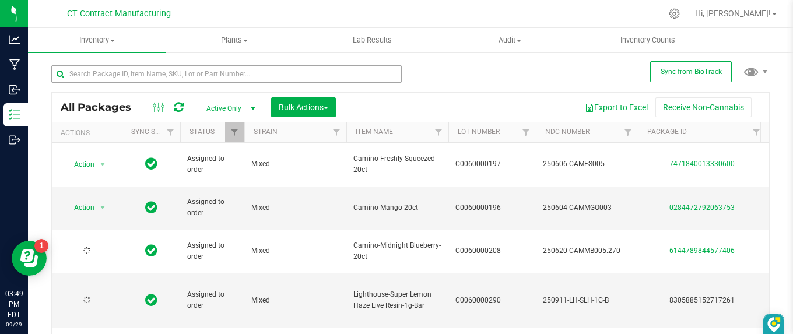 The width and height of the screenshot is (793, 334). Describe the element at coordinates (153, 132) in the screenshot. I see `a: Sync Status` at that location.